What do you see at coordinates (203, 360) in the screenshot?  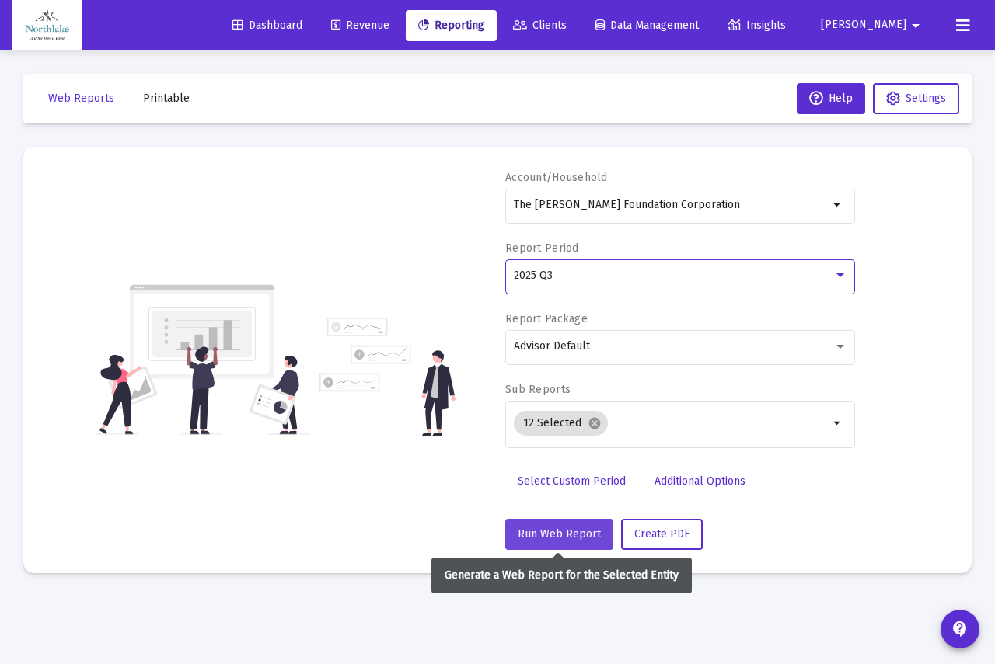 I see `img: reporting` at bounding box center [203, 360].